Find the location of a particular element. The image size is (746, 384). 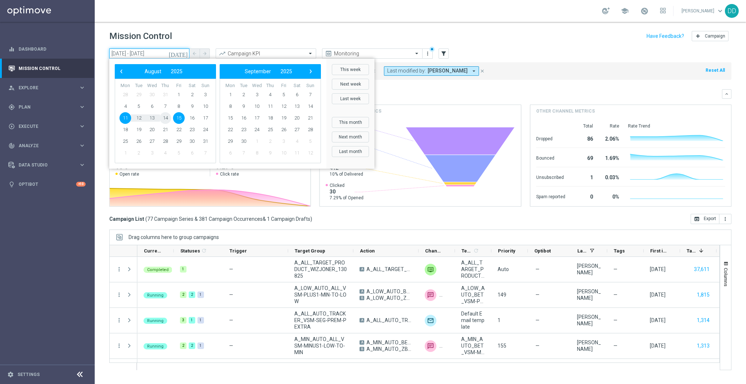

span: Click rate is located at coordinates (229, 174).